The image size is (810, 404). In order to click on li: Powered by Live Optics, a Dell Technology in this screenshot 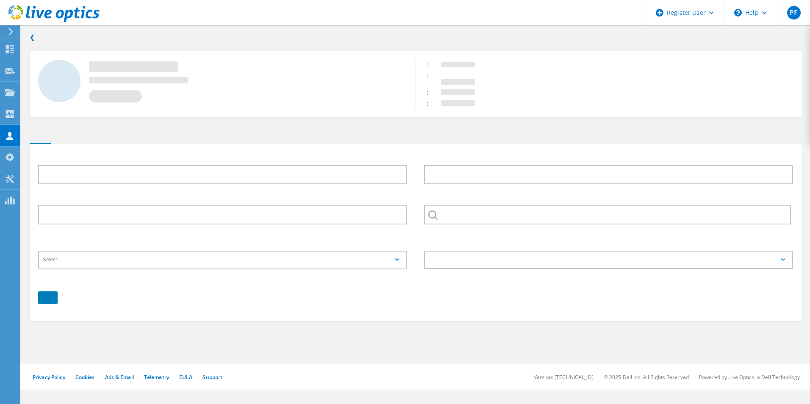, I will do `click(749, 377)`.